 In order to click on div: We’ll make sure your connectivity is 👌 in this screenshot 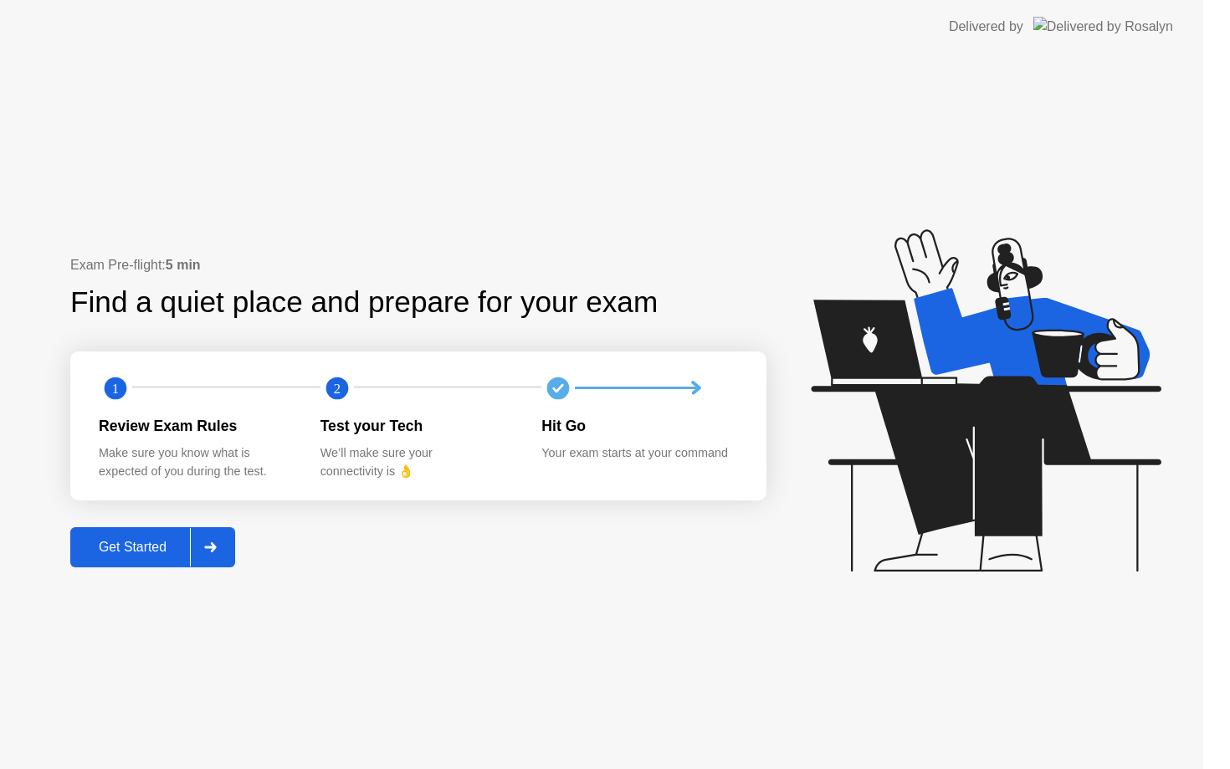, I will do `click(418, 462)`.